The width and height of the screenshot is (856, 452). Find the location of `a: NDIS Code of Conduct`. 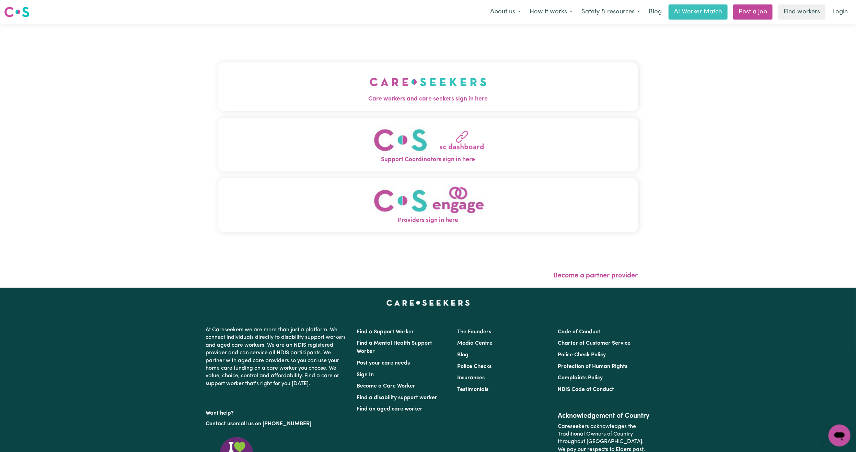

a: NDIS Code of Conduct is located at coordinates (586, 390).